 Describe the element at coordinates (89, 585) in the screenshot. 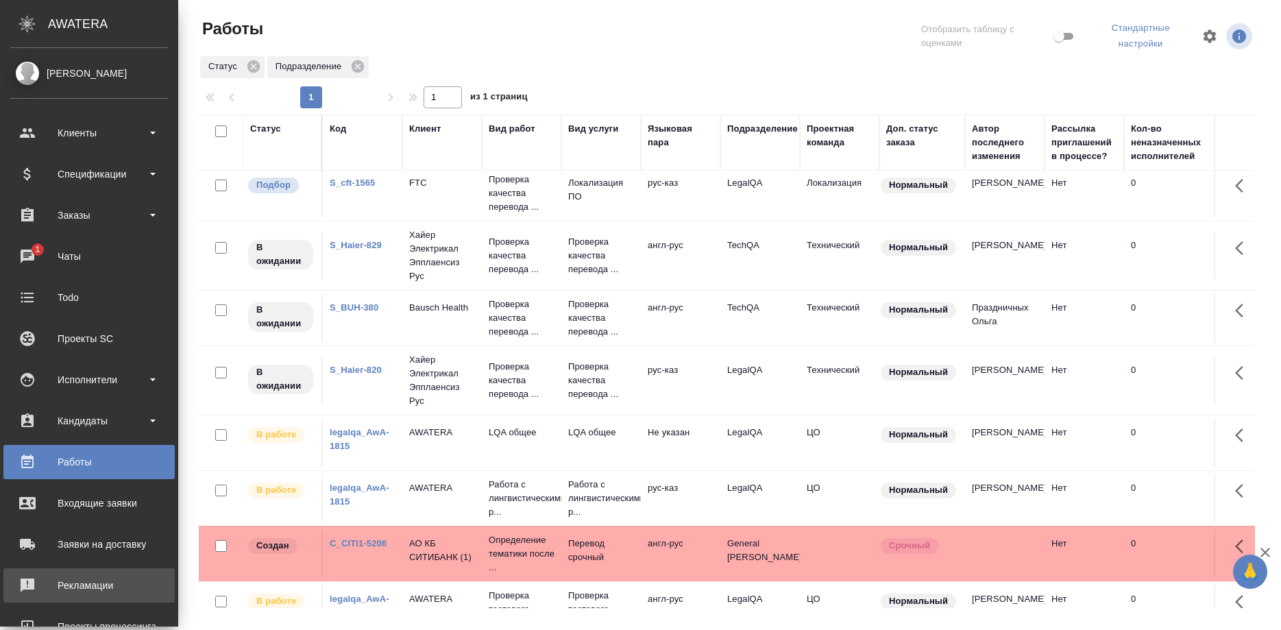

I see `a: Рекламации` at that location.